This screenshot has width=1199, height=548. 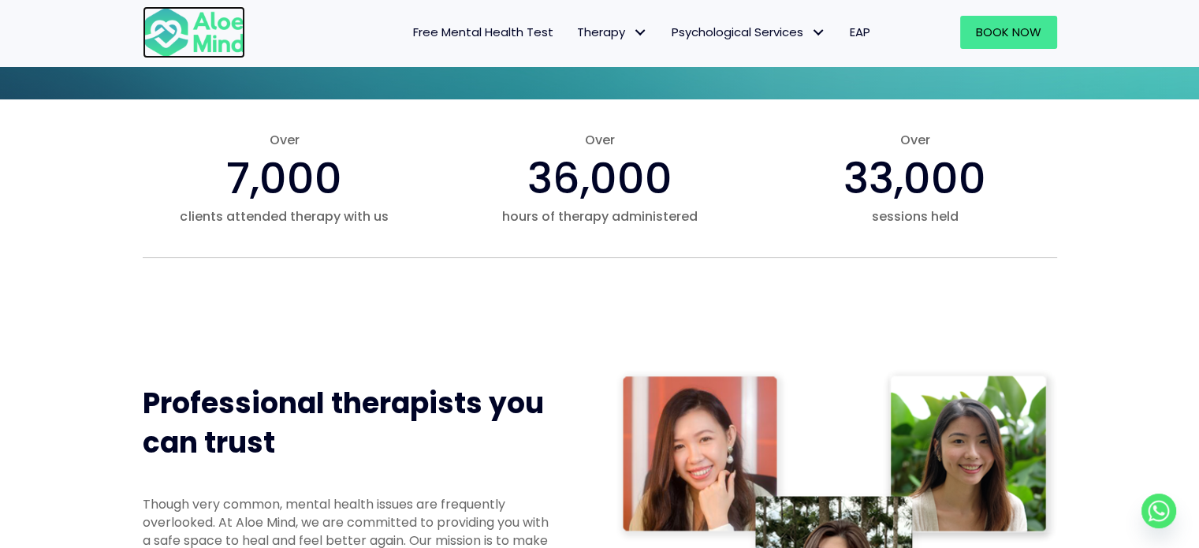 I want to click on a: EAP, so click(x=860, y=32).